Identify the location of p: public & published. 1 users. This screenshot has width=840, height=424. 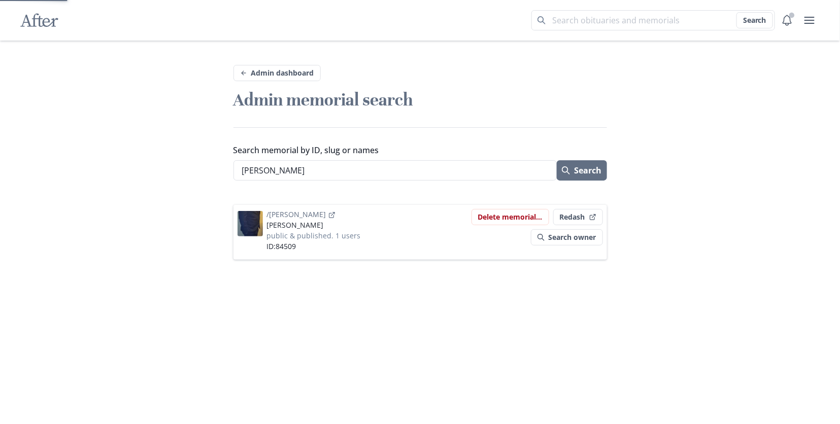
(314, 235).